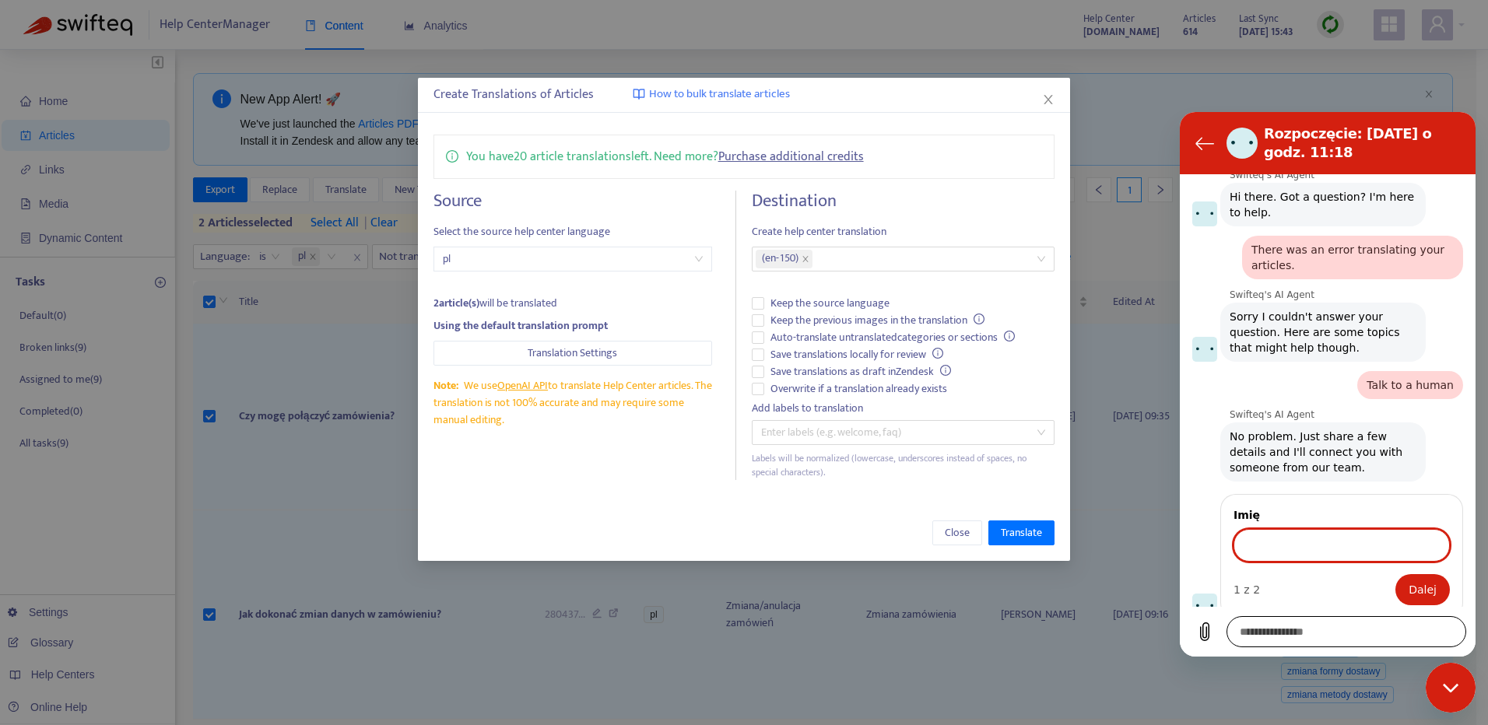 This screenshot has height=725, width=1488. Describe the element at coordinates (1021, 533) in the screenshot. I see `button: Translate` at that location.